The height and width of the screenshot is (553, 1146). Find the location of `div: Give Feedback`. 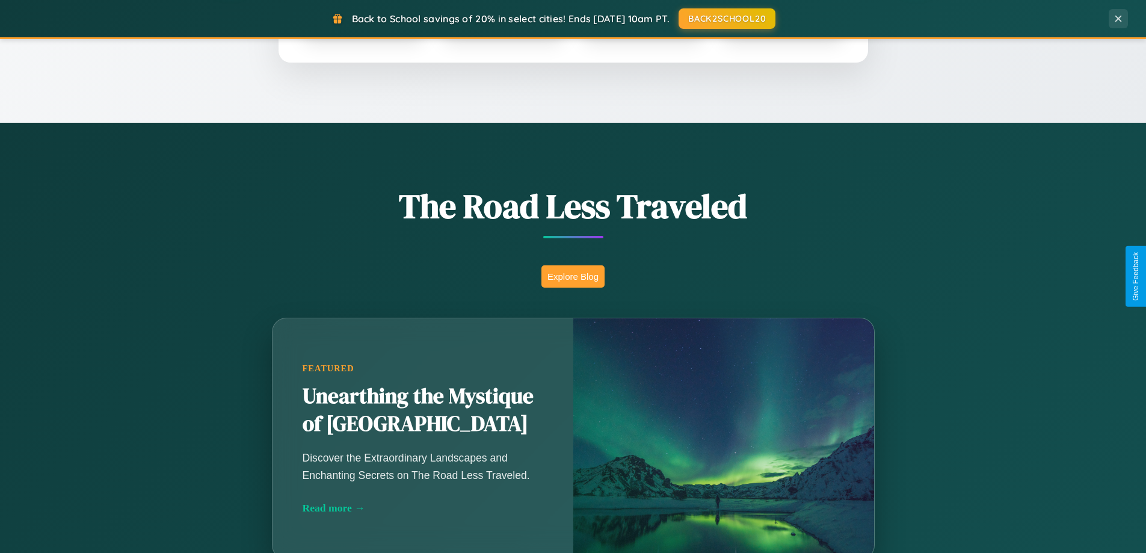

div: Give Feedback is located at coordinates (1135, 276).